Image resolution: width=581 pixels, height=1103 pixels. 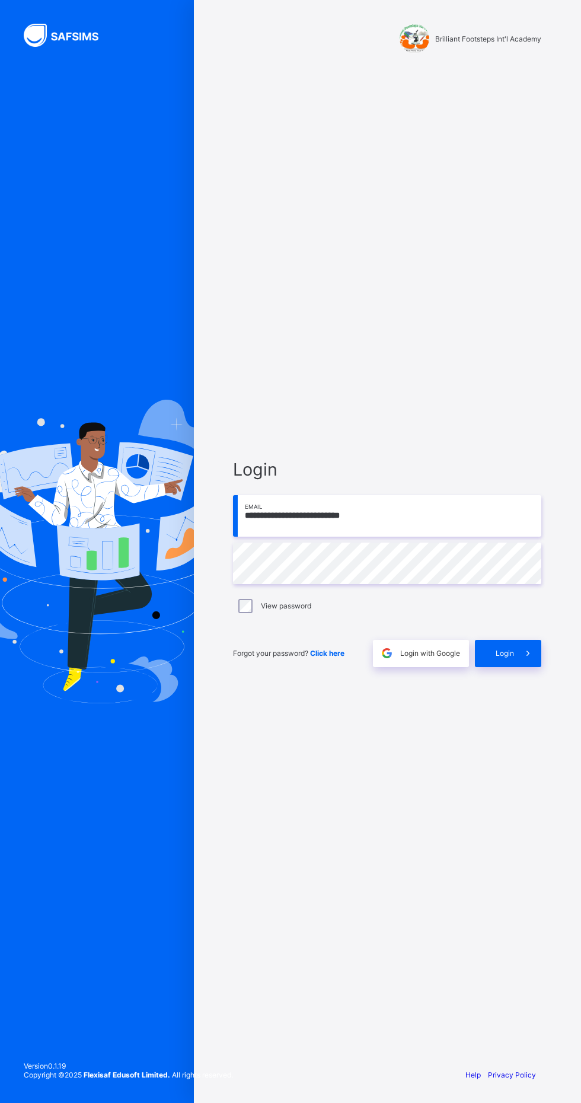 I want to click on a: Help, so click(x=473, y=1074).